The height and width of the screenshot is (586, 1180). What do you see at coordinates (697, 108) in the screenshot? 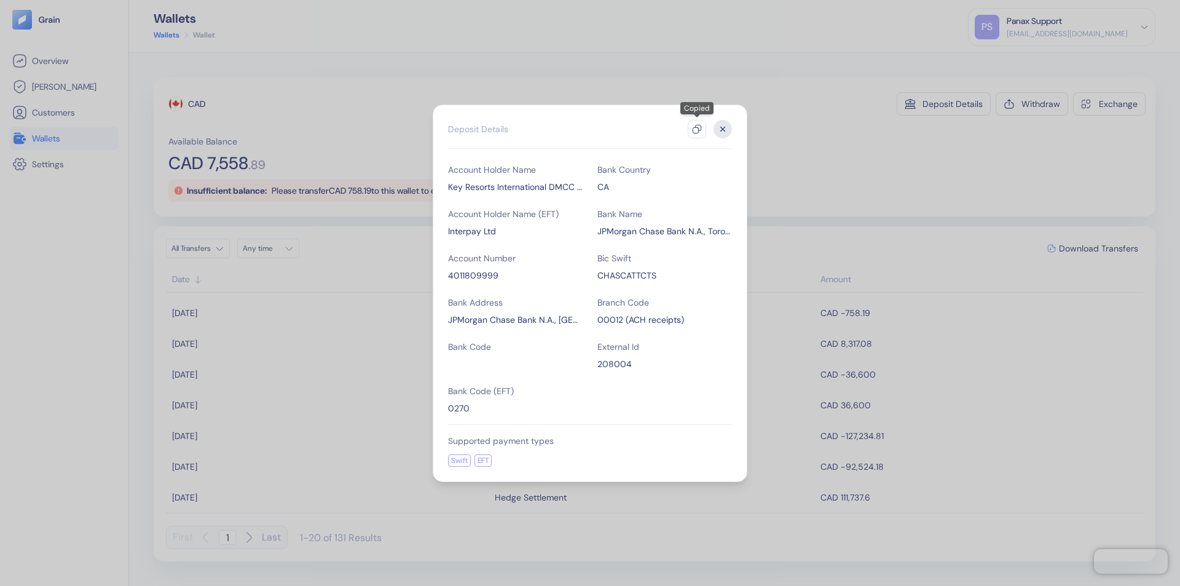
I see `div: Copied` at bounding box center [697, 108].